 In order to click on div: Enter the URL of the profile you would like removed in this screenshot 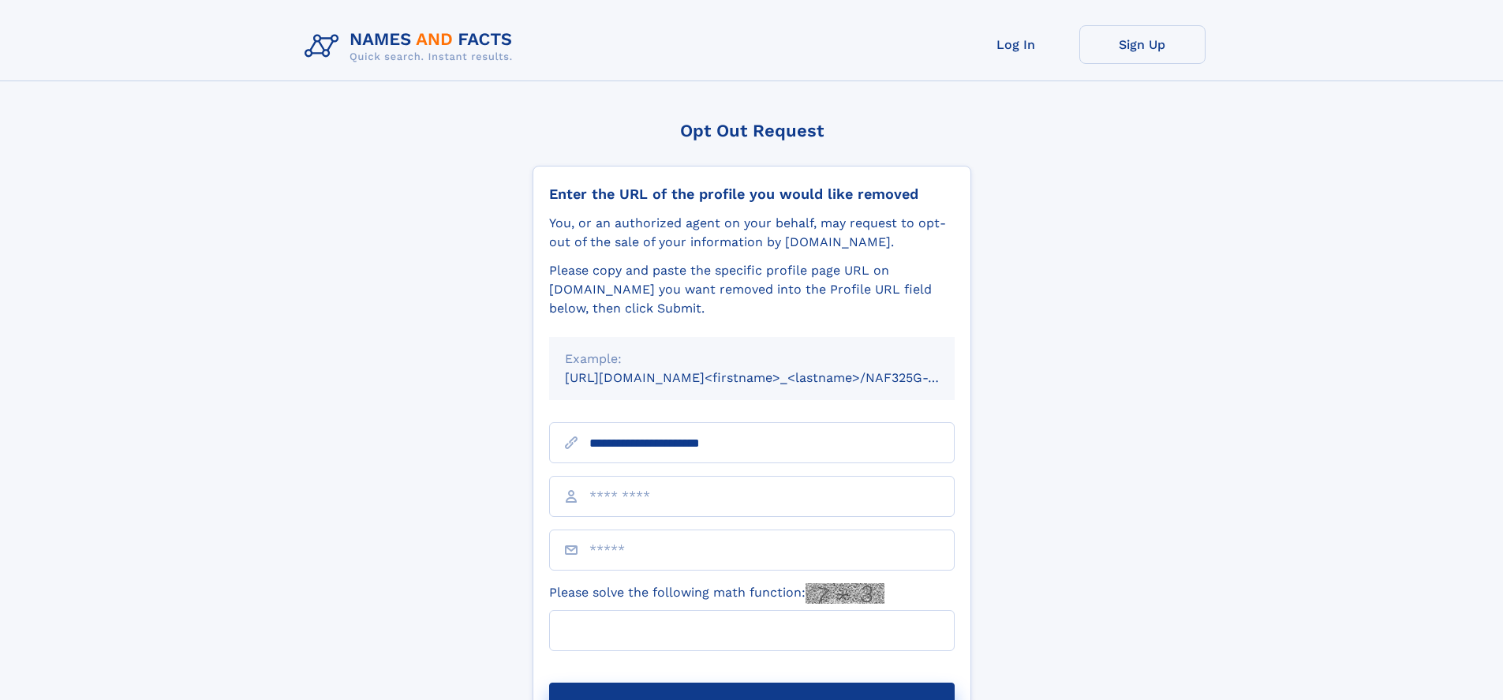, I will do `click(752, 194)`.